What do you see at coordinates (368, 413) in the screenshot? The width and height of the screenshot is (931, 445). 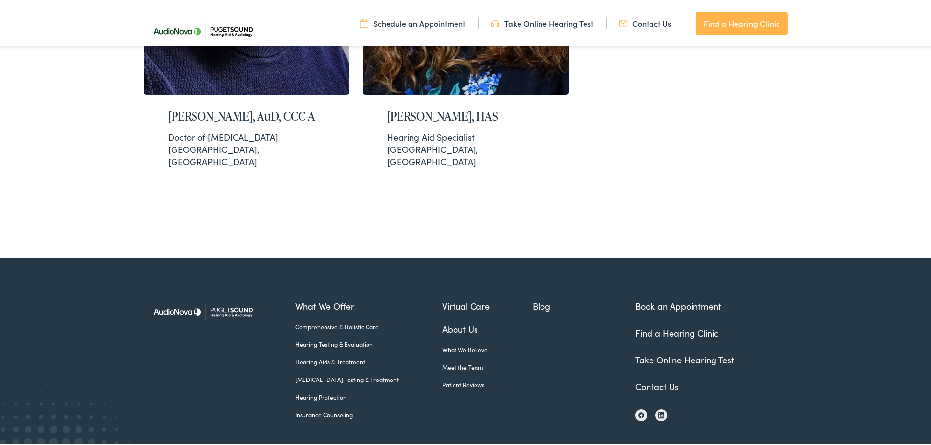 I see `a: Insurance Counseling` at bounding box center [368, 413].